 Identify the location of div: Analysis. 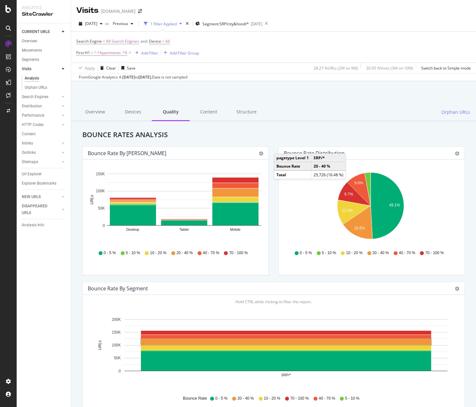
(32, 78).